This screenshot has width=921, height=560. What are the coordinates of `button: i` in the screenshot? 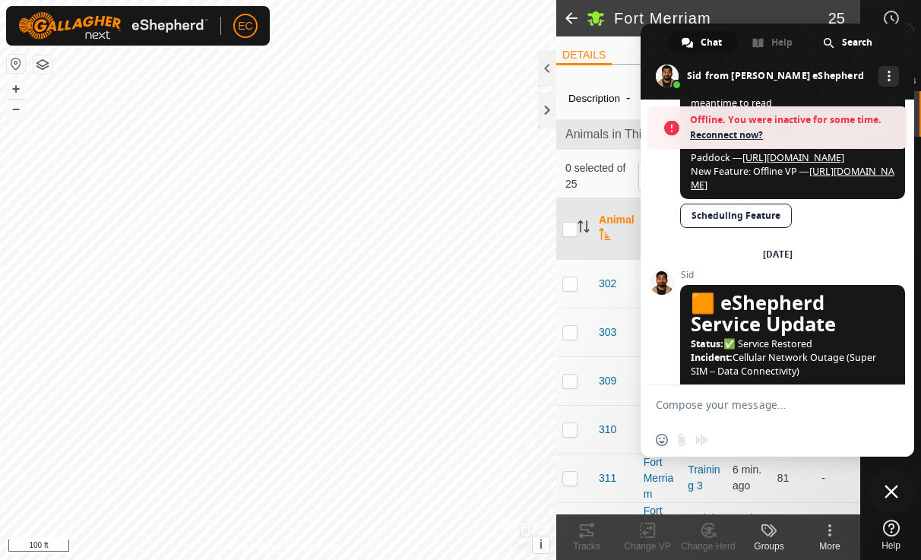 It's located at (541, 545).